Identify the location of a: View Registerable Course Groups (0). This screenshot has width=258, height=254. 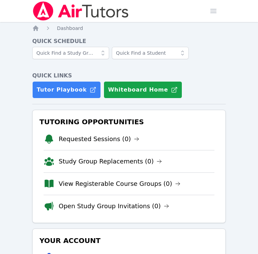
(120, 183).